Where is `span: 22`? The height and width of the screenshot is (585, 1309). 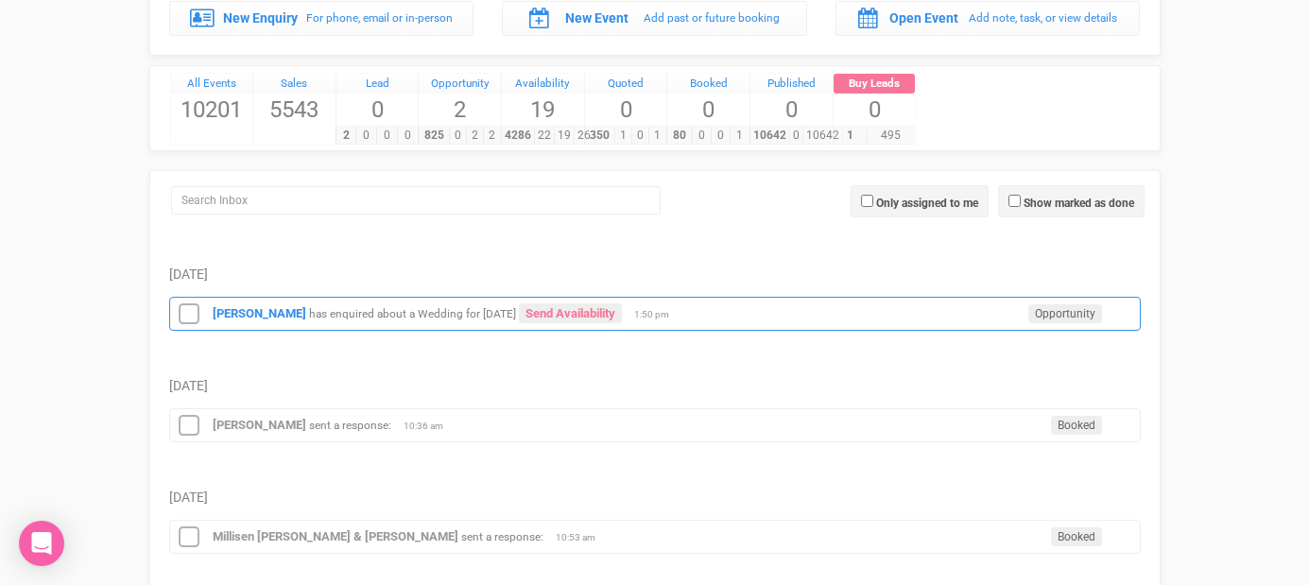
span: 22 is located at coordinates (544, 135).